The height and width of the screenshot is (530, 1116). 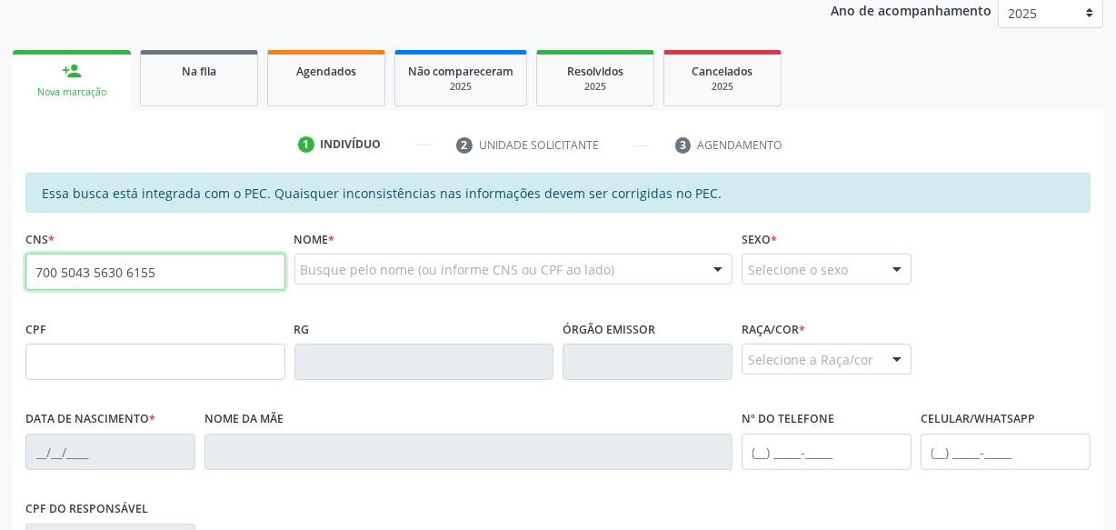 What do you see at coordinates (458, 269) in the screenshot?
I see `span: Busque pelo nome (ou informe CNS ou CPF ao lado)` at bounding box center [458, 269].